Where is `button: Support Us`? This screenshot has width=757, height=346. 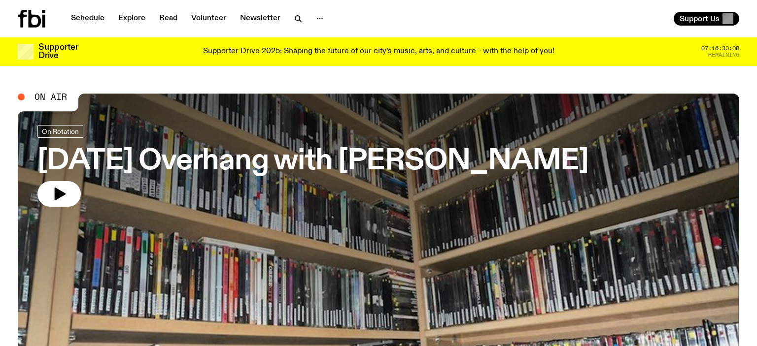 button: Support Us is located at coordinates (706, 19).